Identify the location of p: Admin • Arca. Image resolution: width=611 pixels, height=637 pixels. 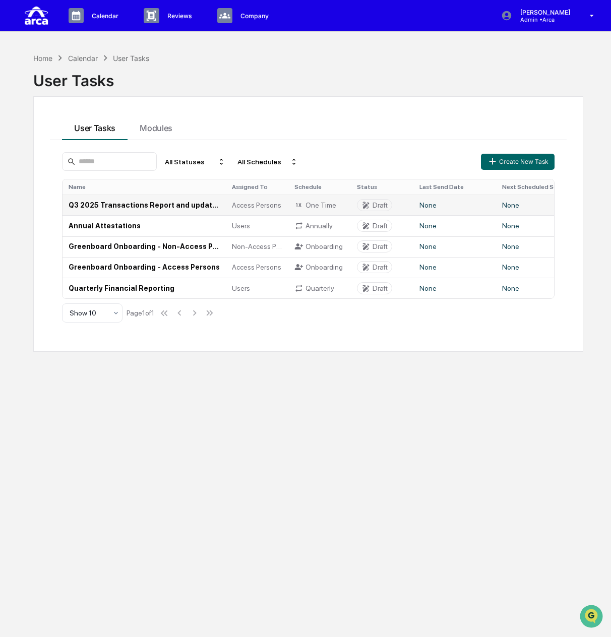
(543, 20).